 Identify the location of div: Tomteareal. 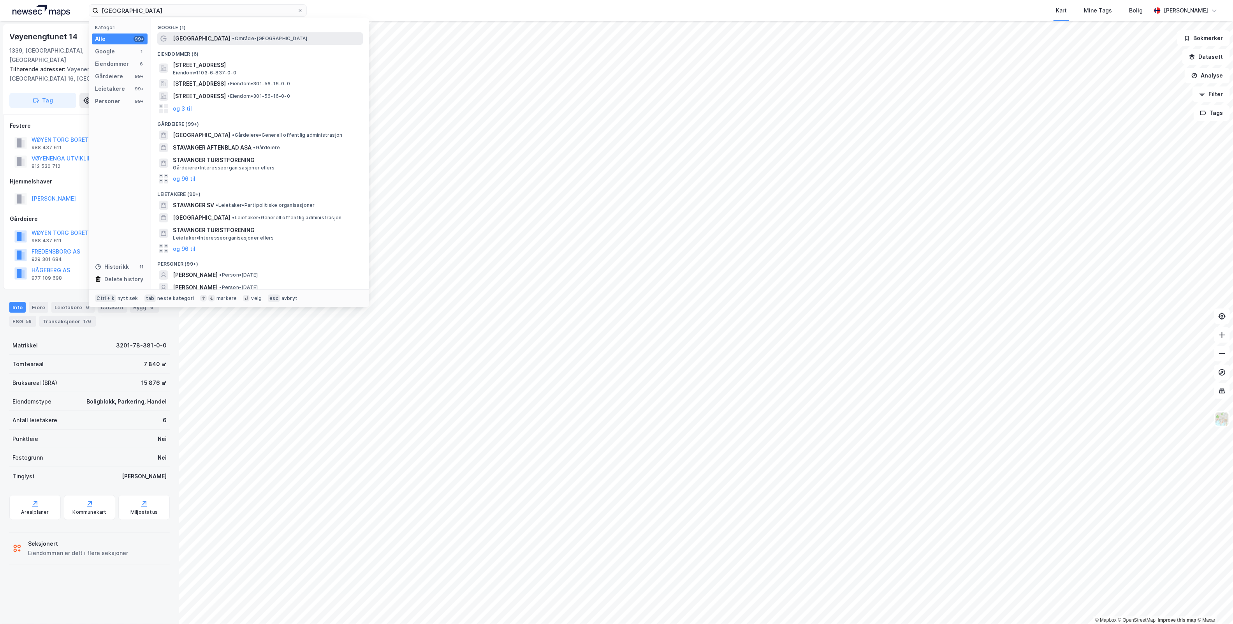
(28, 364).